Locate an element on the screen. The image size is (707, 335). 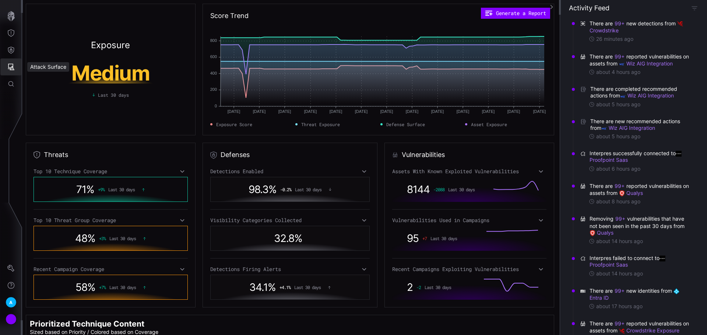
span: Asset Exposure is located at coordinates (489, 124).